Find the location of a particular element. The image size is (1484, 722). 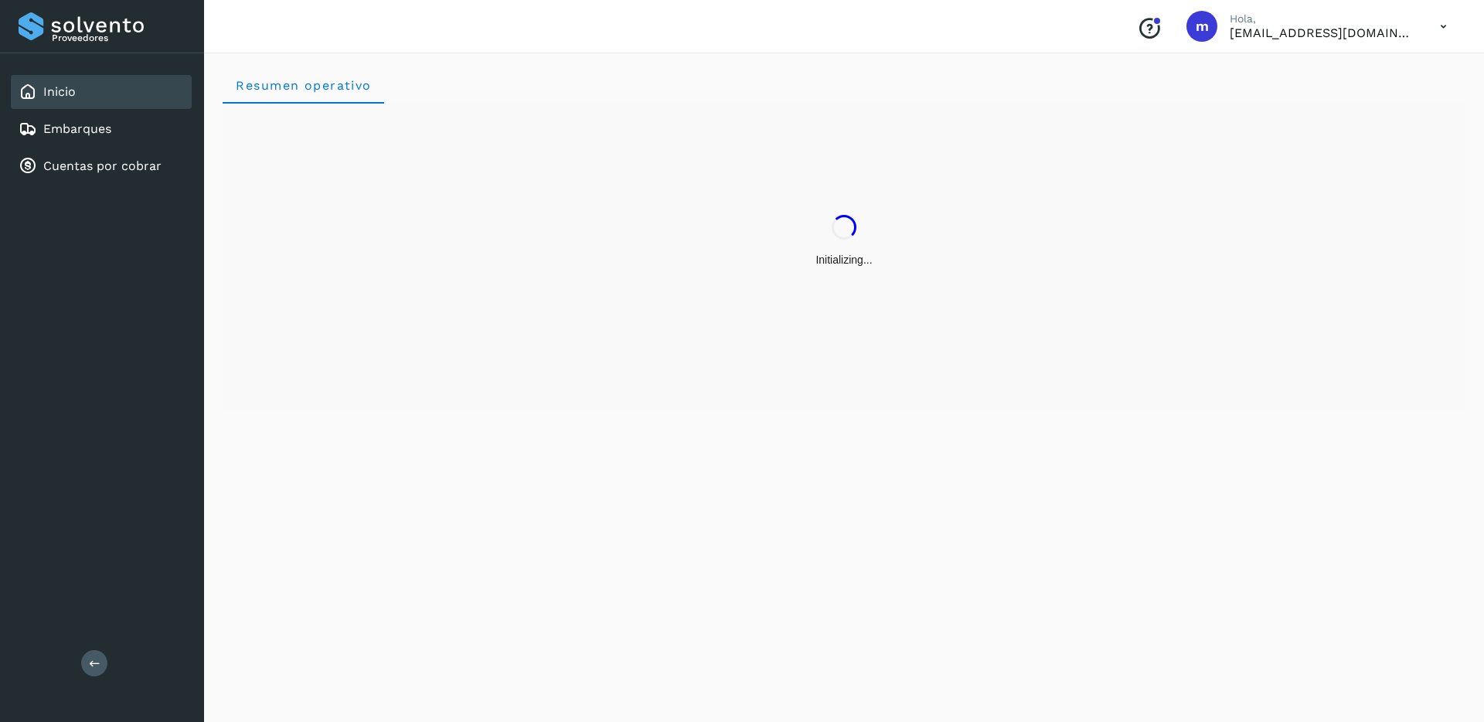

p: Proveedores is located at coordinates (118, 38).